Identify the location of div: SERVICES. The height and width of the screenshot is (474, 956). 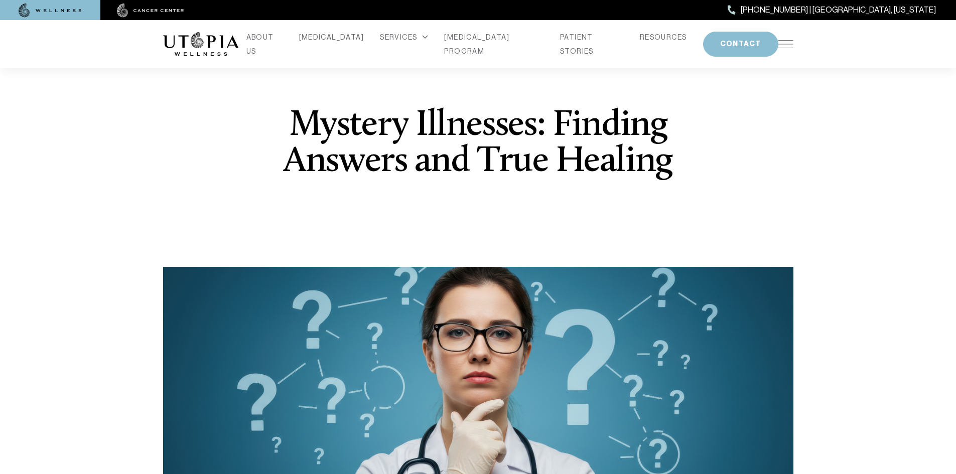
(404, 37).